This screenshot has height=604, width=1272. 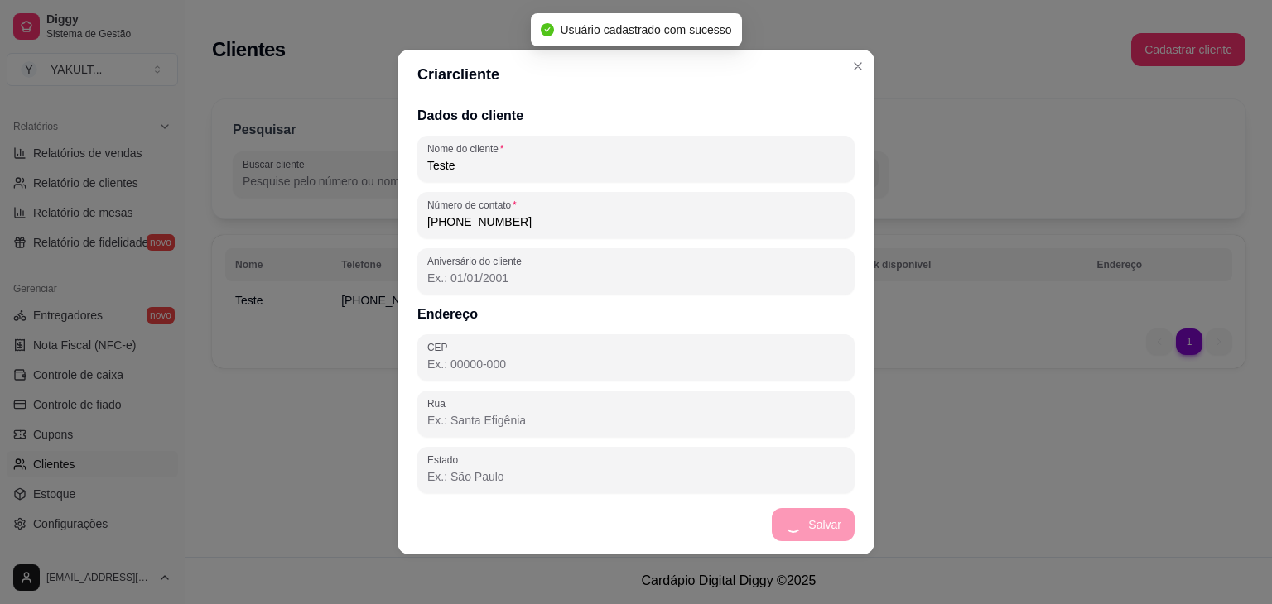 I want to click on label: Rua, so click(x=439, y=403).